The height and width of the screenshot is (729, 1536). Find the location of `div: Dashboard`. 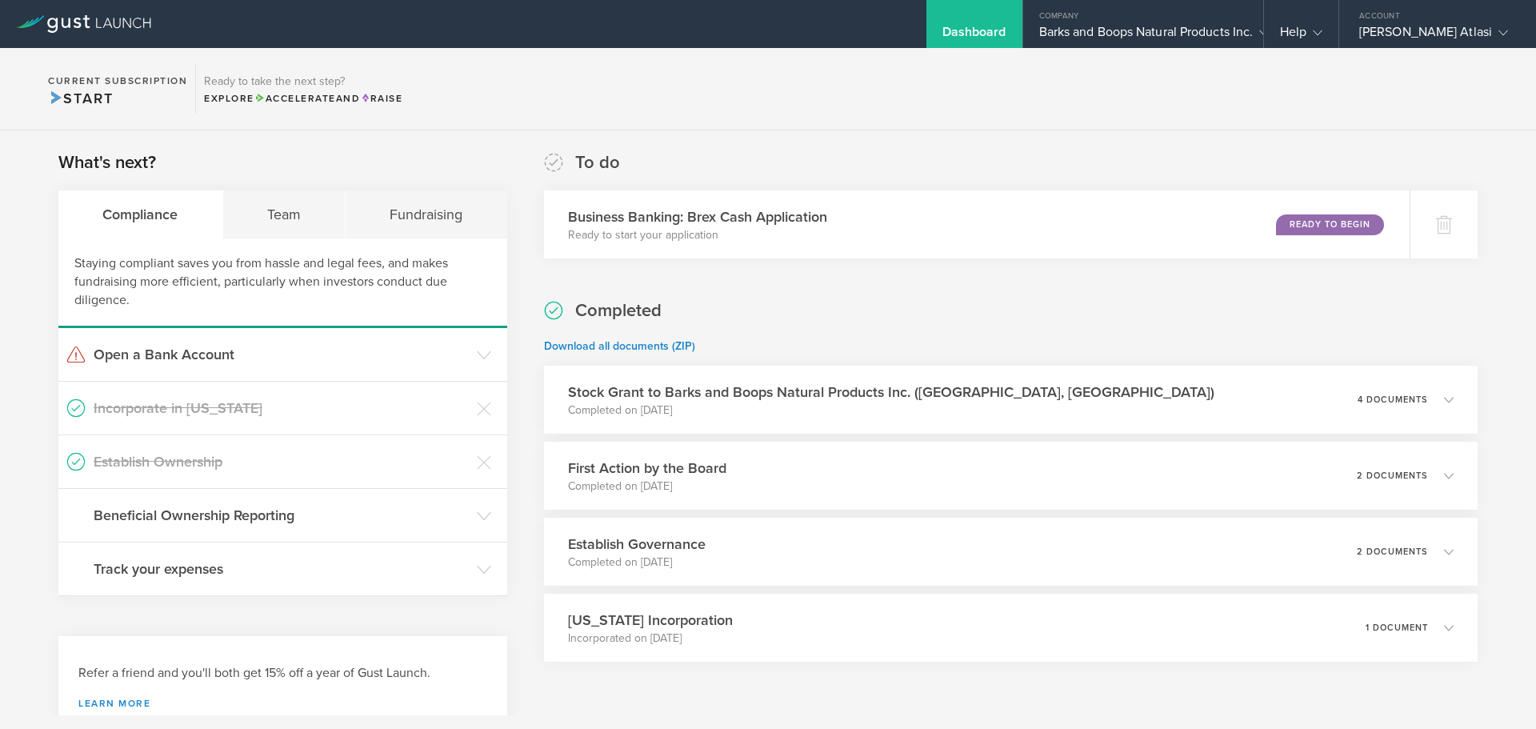

div: Dashboard is located at coordinates (974, 36).